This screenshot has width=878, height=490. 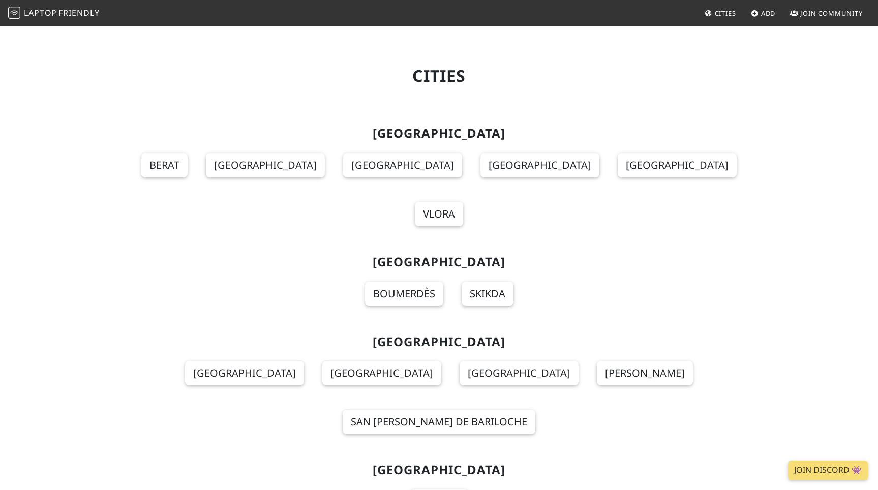 What do you see at coordinates (439, 214) in the screenshot?
I see `a: Vlora` at bounding box center [439, 214].